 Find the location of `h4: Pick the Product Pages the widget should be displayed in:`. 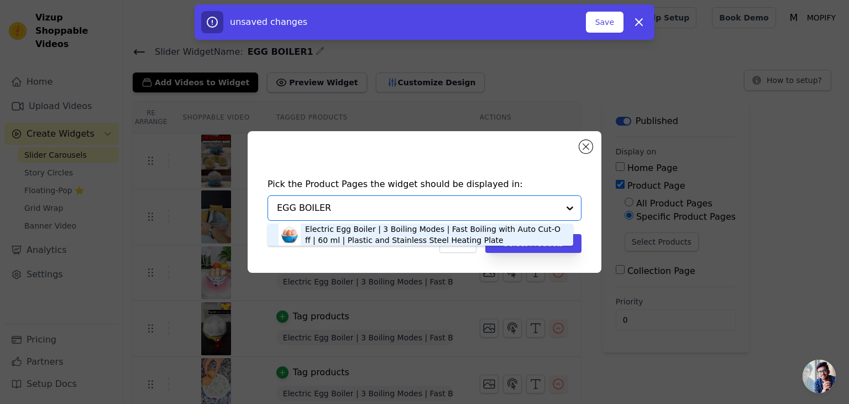

h4: Pick the Product Pages the widget should be displayed in: is located at coordinates (425, 184).